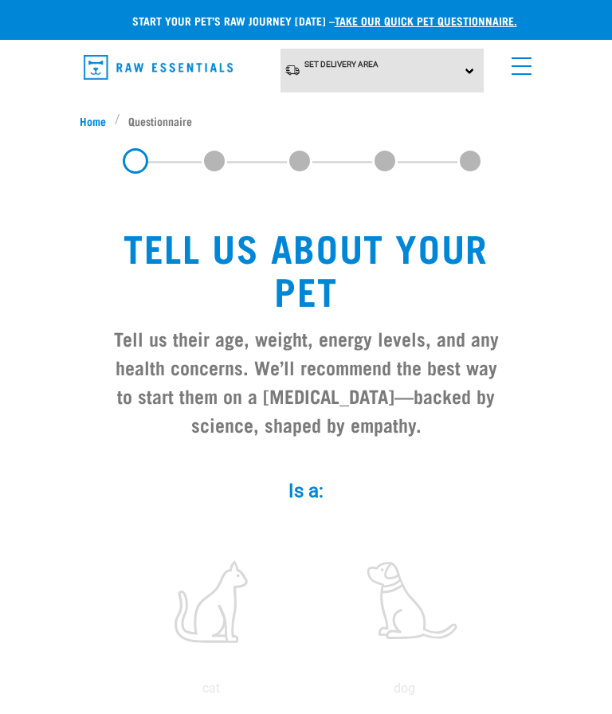 This screenshot has width=612, height=714. I want to click on a: Home, so click(97, 120).